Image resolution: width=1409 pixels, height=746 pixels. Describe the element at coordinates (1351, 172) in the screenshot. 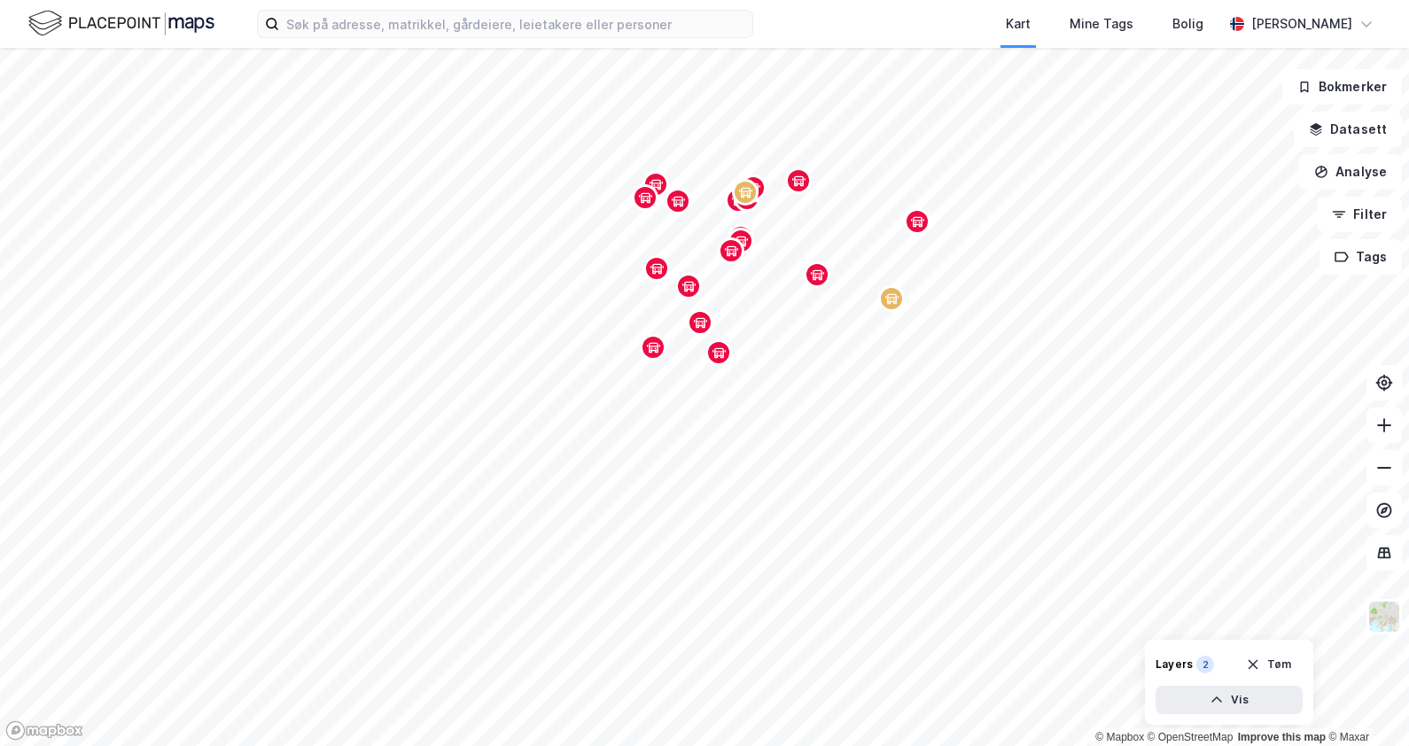

I see `button: Analyse` at that location.